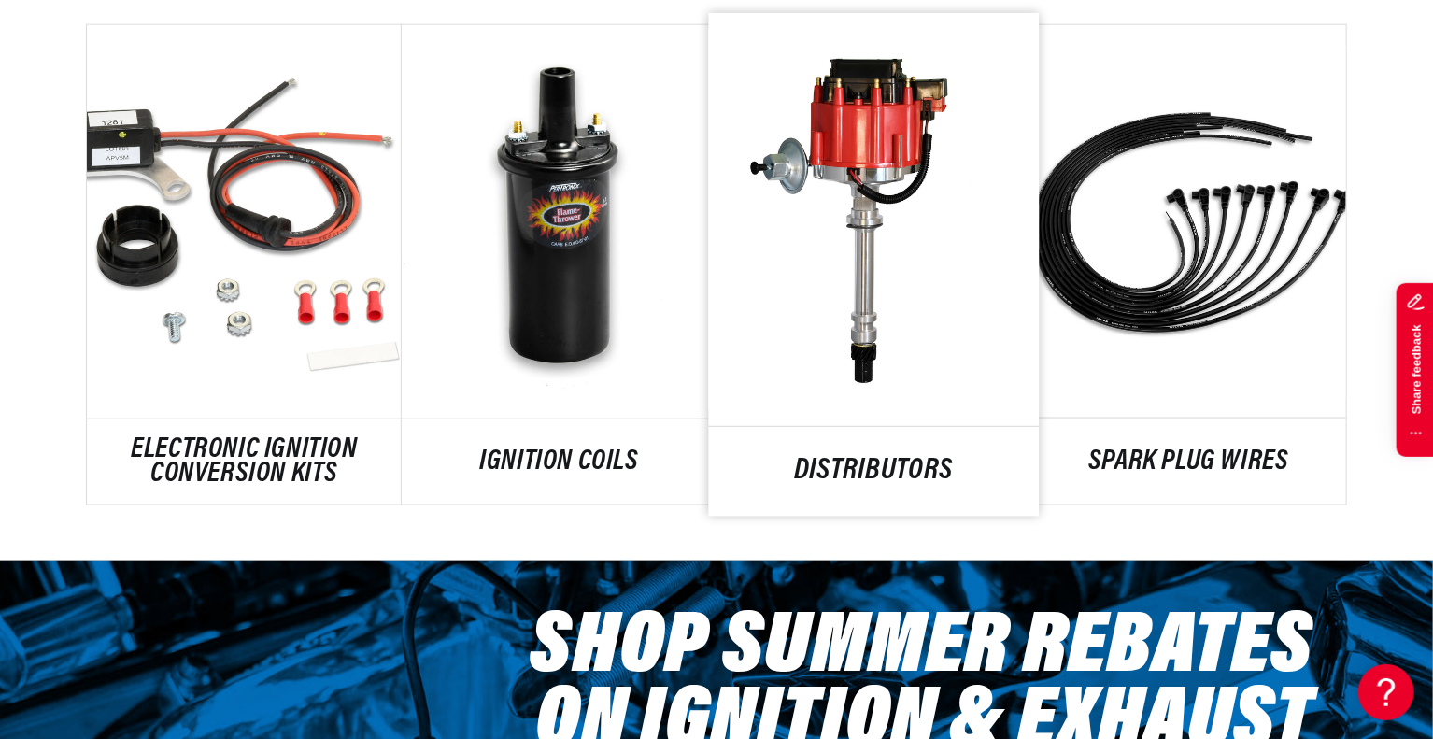 This screenshot has height=739, width=1433. Describe the element at coordinates (1188, 462) in the screenshot. I see `a: SPARK PLUG WIRES` at that location.